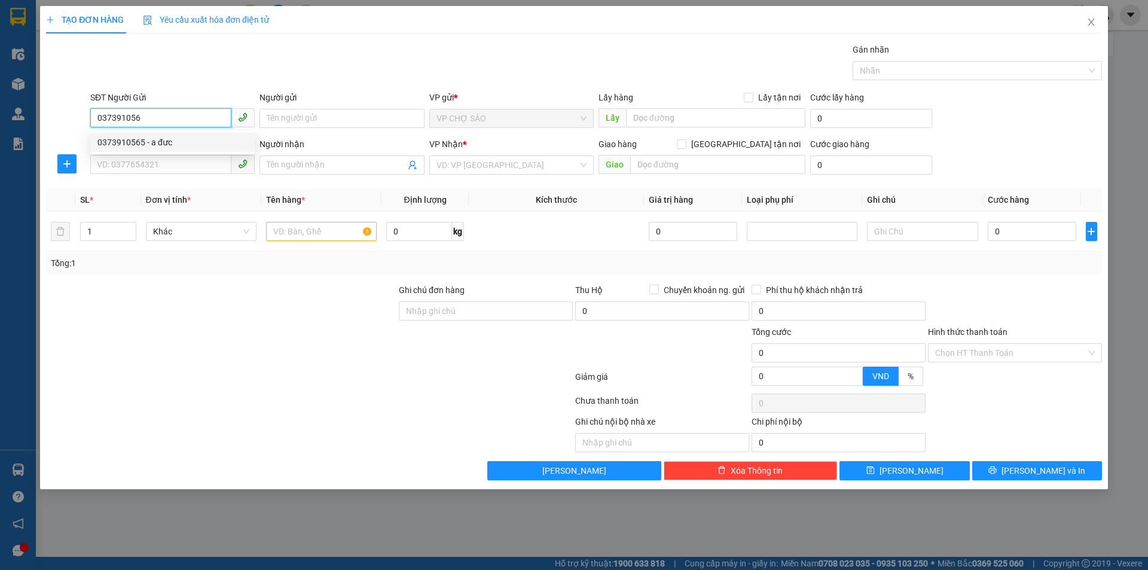 This screenshot has height=570, width=1148. Describe the element at coordinates (992, 470) in the screenshot. I see `span: printer` at that location.